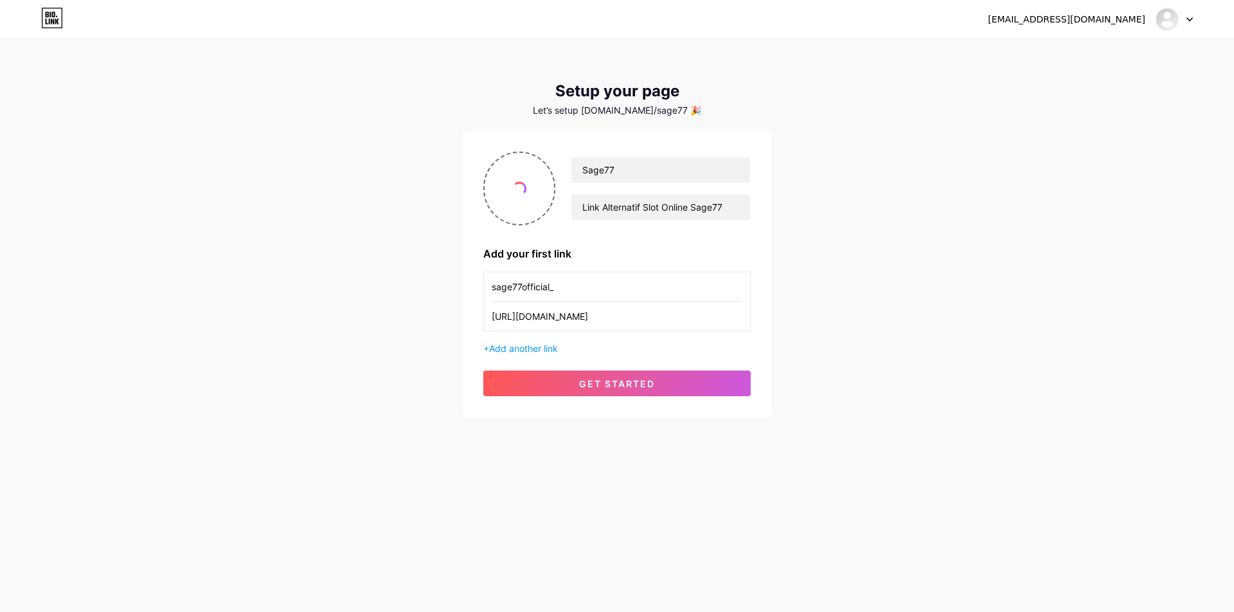  What do you see at coordinates (661, 170) in the screenshot?
I see `input: Your name` at bounding box center [661, 170].